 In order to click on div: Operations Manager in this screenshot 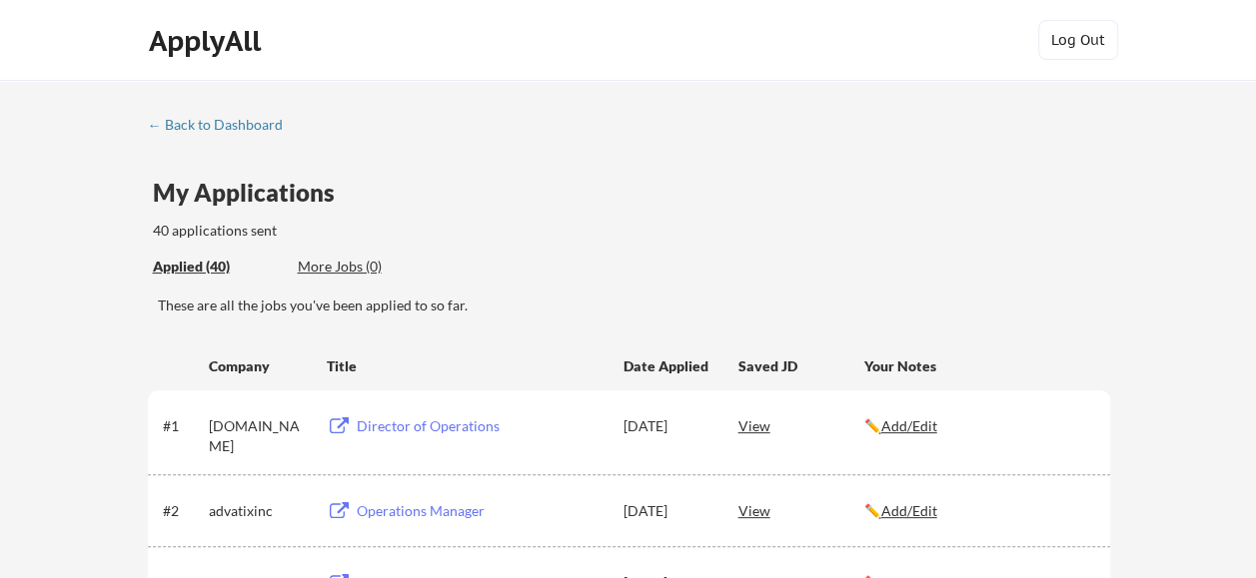, I will do `click(480, 511)`.